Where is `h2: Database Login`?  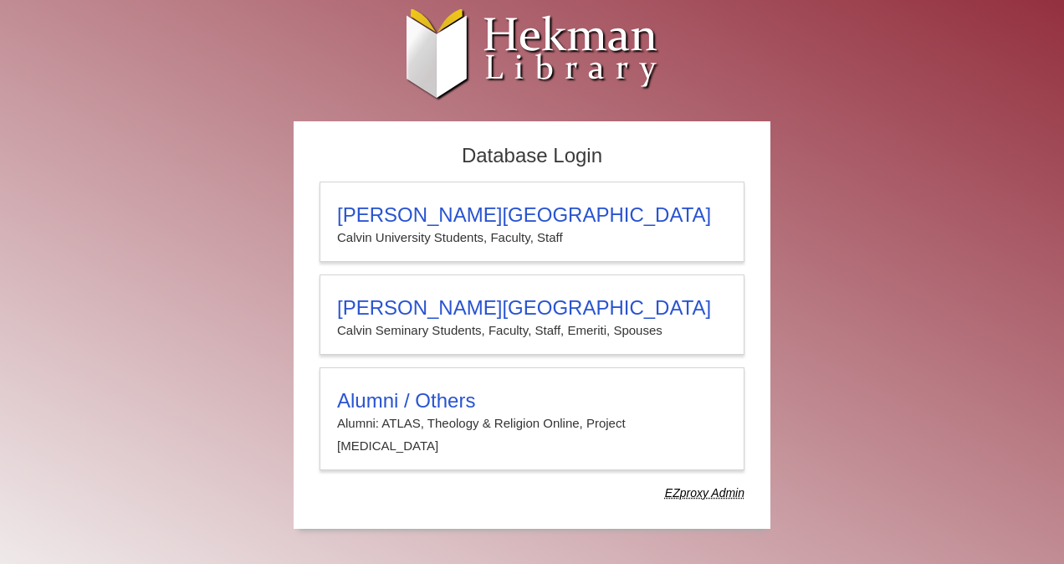
h2: Database Login is located at coordinates (532, 156).